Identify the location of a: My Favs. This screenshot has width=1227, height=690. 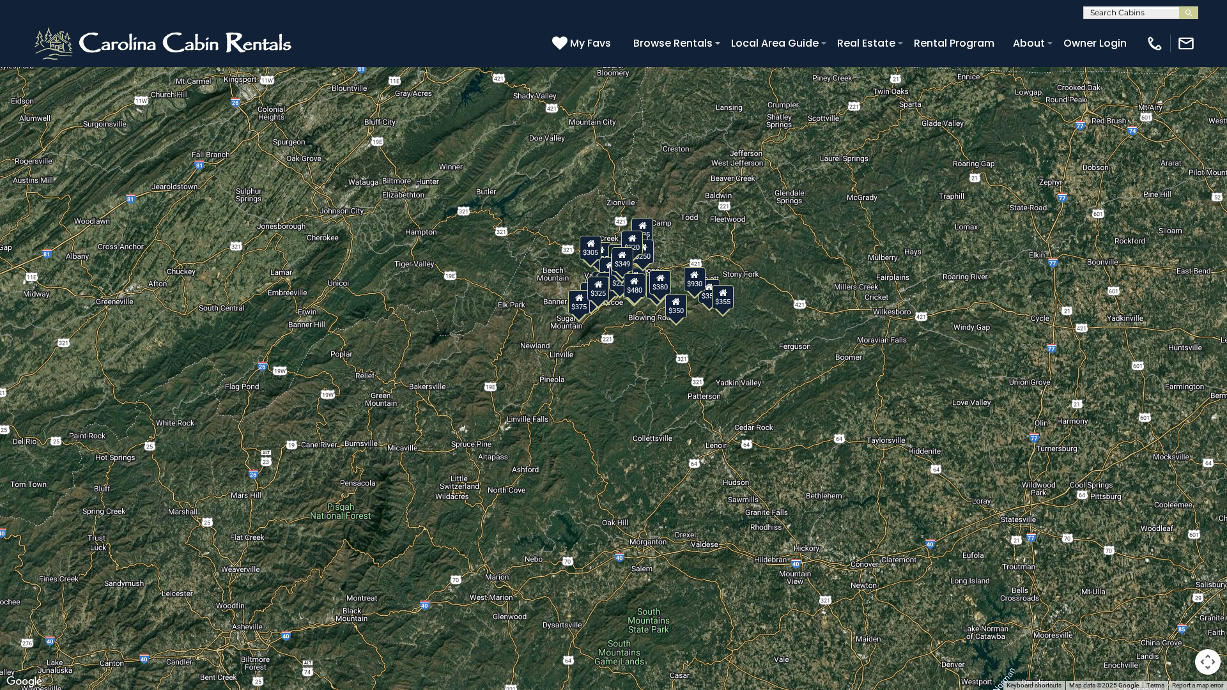
(583, 43).